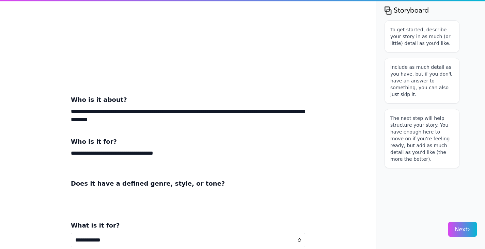 The image size is (485, 249). Describe the element at coordinates (463, 229) in the screenshot. I see `span: Next` at that location.